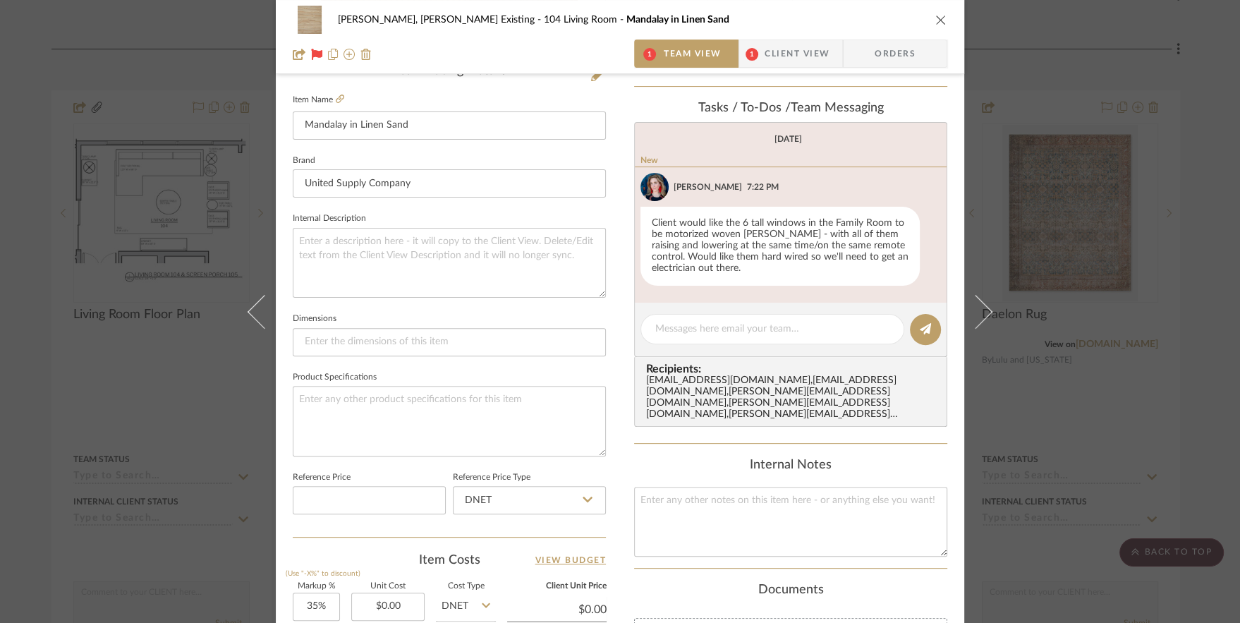  I want to click on span: Orders, so click(895, 54).